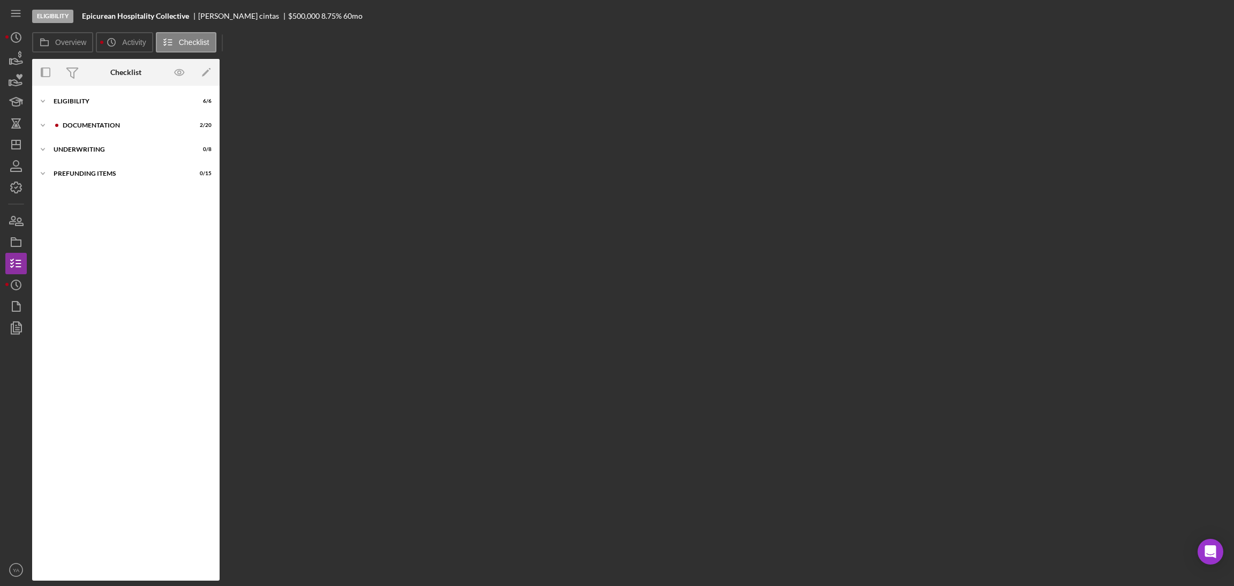 The width and height of the screenshot is (1234, 586). I want to click on div: Open Intercom Messenger, so click(1210, 552).